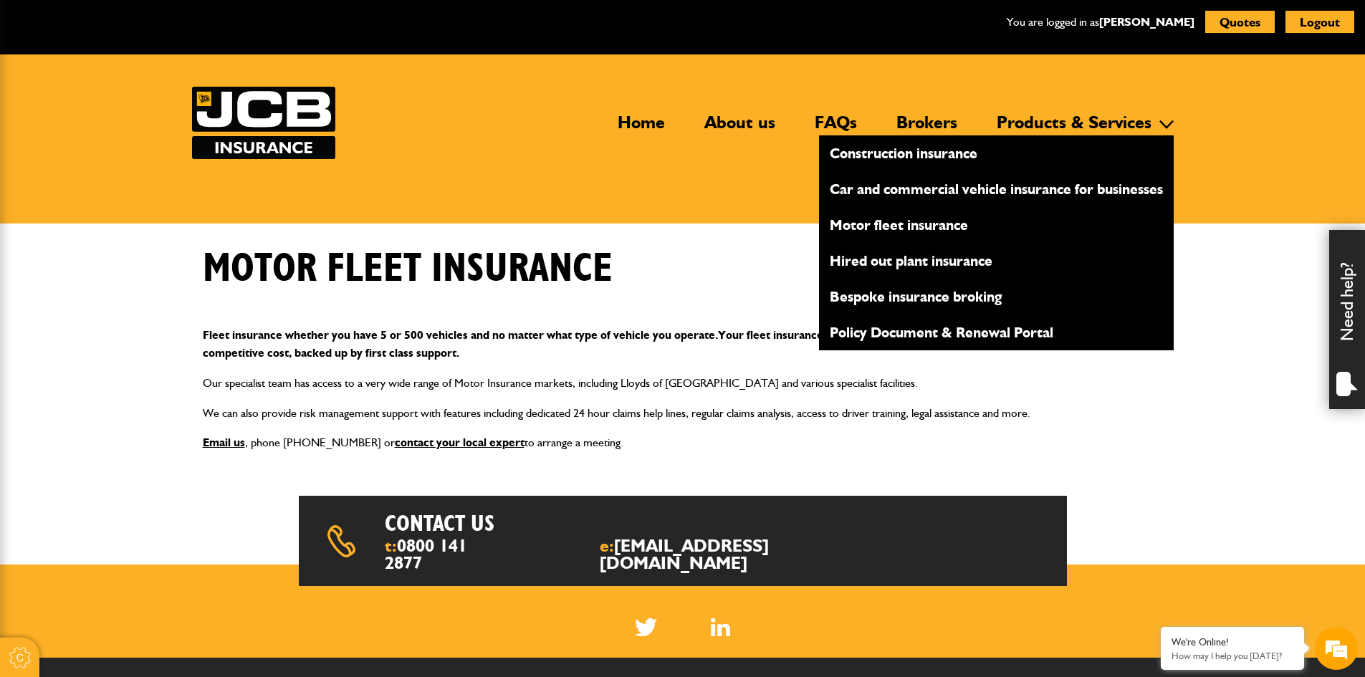 This screenshot has height=677, width=1365. What do you see at coordinates (459, 442) in the screenshot?
I see `a: contact your local expert` at bounding box center [459, 442].